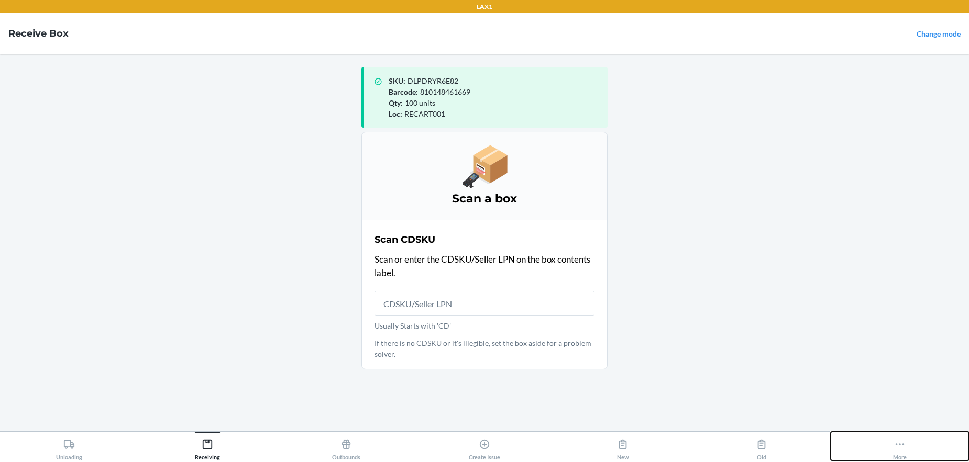  Describe the element at coordinates (346, 448) in the screenshot. I see `div: Outbounds` at that location.